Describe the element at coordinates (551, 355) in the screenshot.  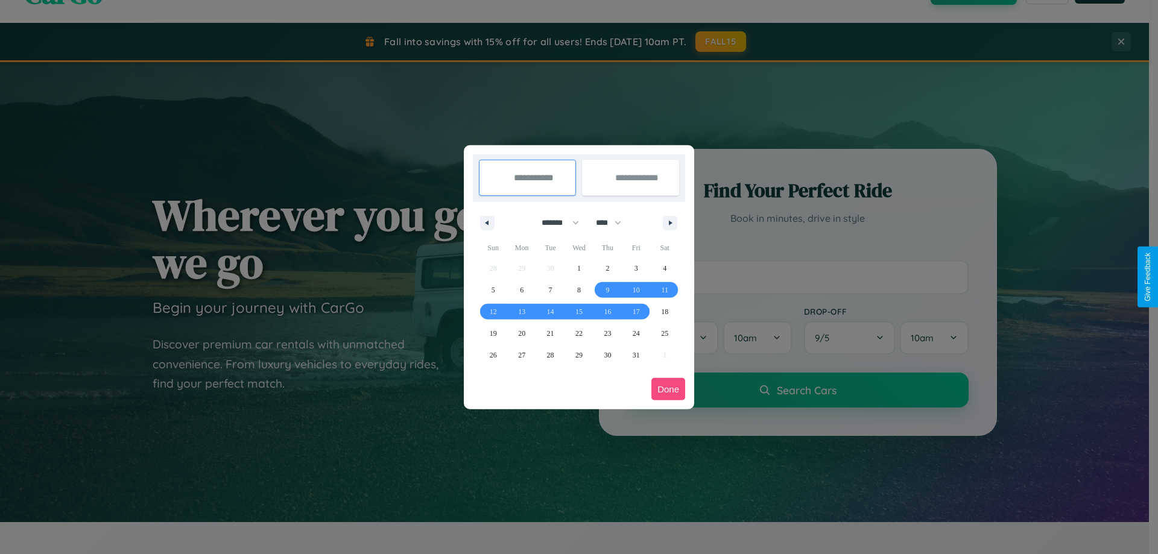
I see `span: 28` at that location.